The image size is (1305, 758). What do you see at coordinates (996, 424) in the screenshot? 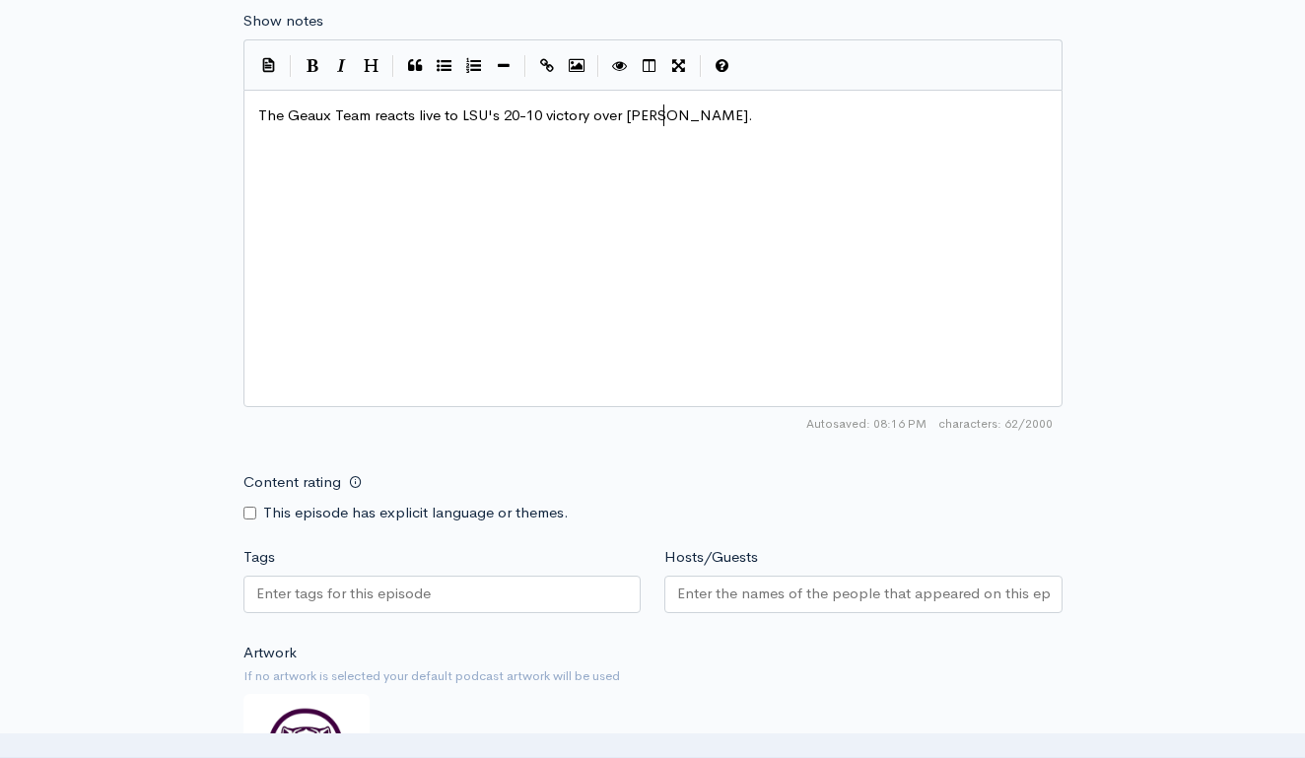
I see `span: 62/2000` at bounding box center [996, 424].